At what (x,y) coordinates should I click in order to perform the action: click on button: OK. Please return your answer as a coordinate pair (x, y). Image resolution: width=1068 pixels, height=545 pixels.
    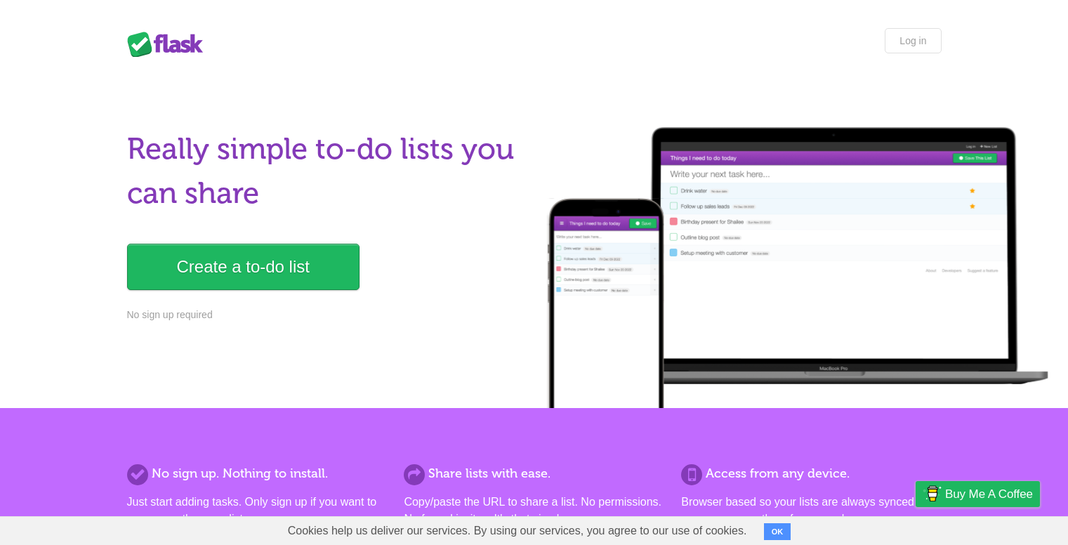
    Looking at the image, I should click on (777, 532).